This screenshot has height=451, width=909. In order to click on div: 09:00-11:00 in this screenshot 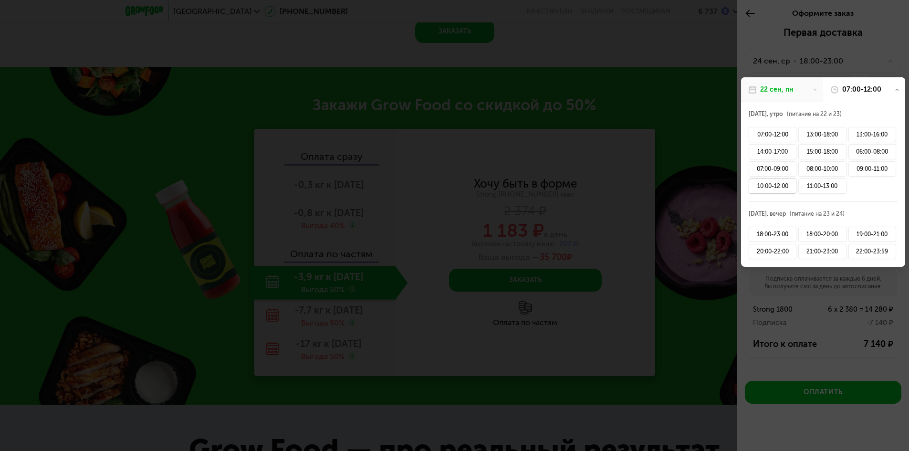, I will do `click(872, 169)`.